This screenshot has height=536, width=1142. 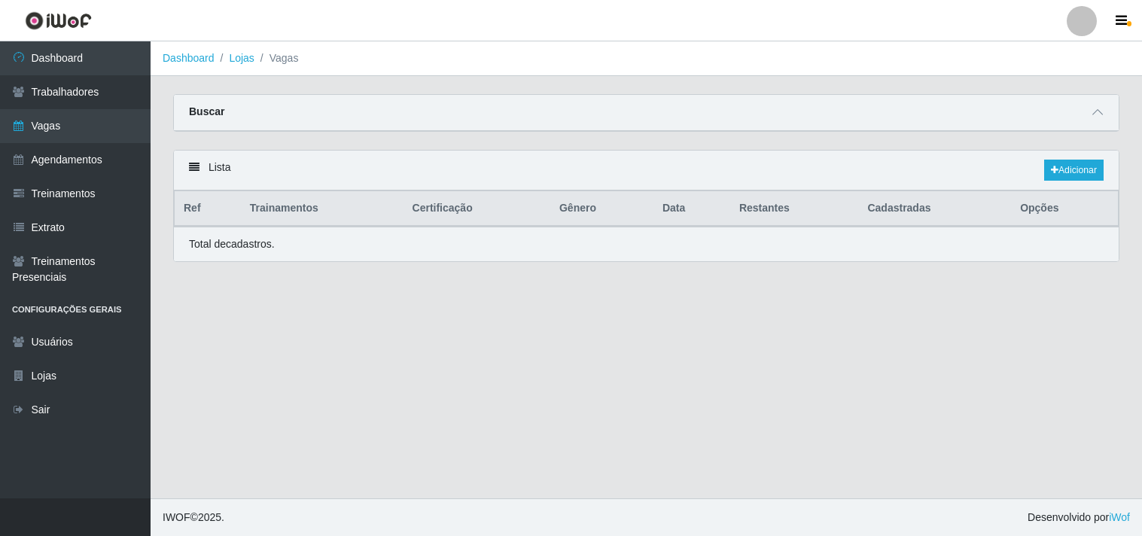 I want to click on strong: Buscar, so click(x=206, y=111).